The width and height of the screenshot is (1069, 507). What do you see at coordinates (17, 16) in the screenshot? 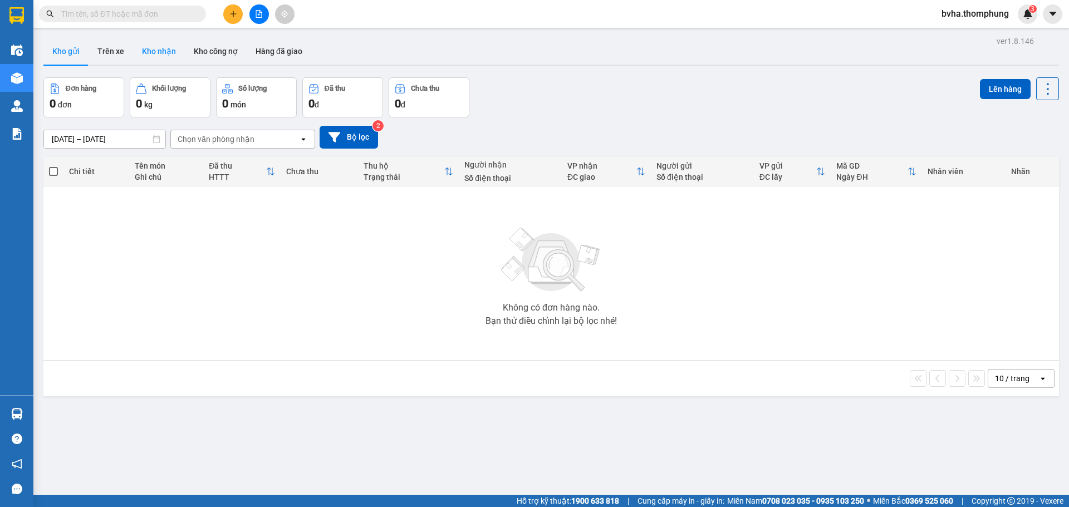
I see `img: logo-vxr` at bounding box center [17, 16].